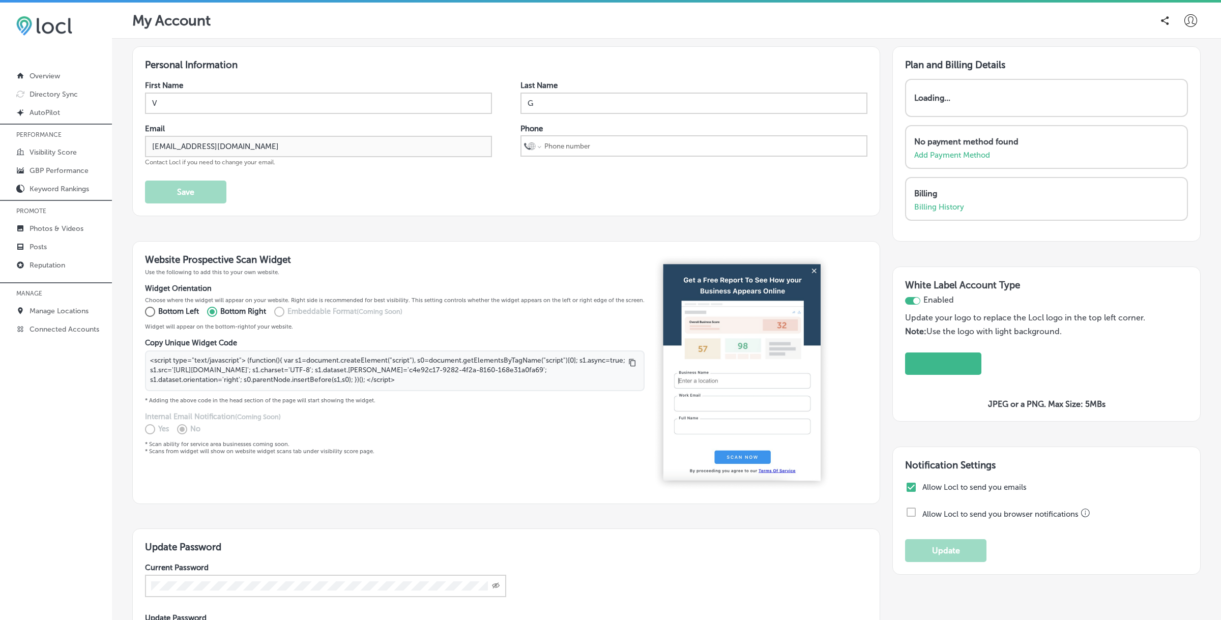 This screenshot has width=1221, height=620. Describe the element at coordinates (395, 300) in the screenshot. I see `p: Choose where the widget will appear on your website. Right side is recommended for best visibilit...` at that location.